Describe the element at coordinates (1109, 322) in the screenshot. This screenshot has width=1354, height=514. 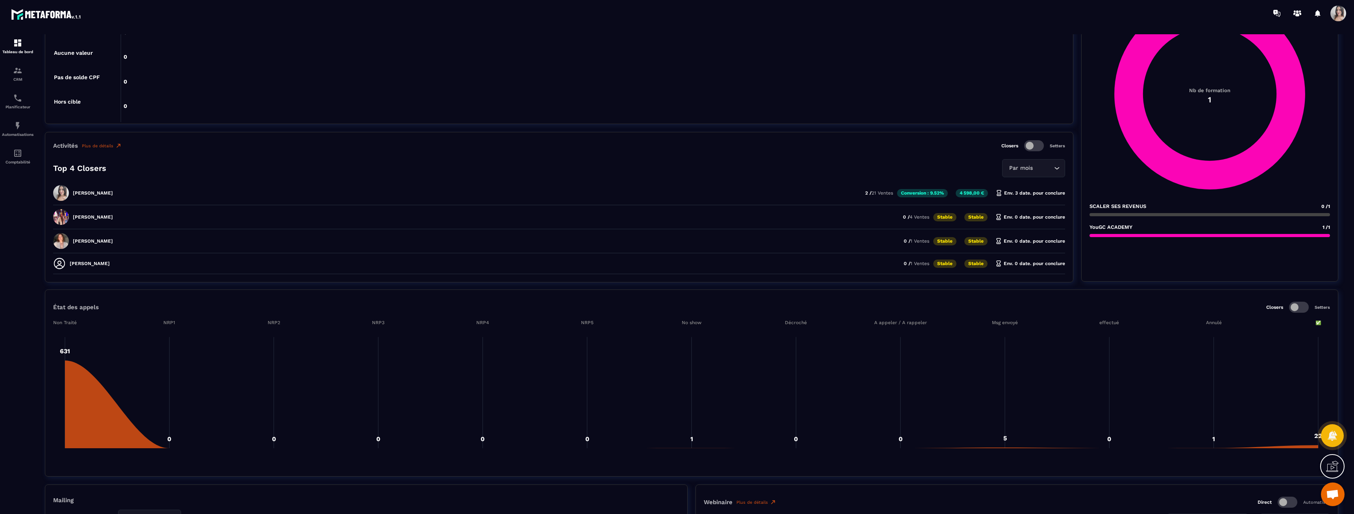
I see `tspan: effectué` at that location.